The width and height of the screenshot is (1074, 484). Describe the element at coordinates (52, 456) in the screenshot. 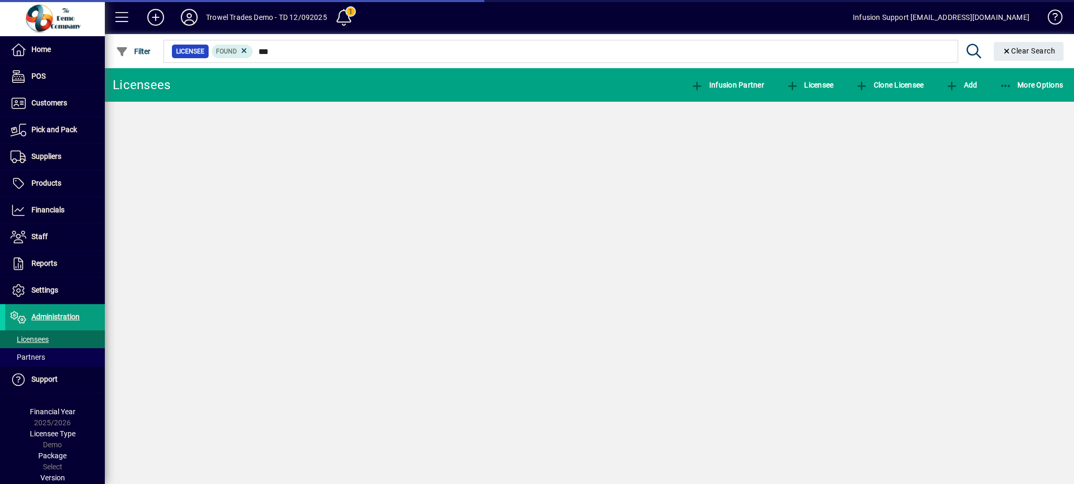

I see `span: Package` at that location.